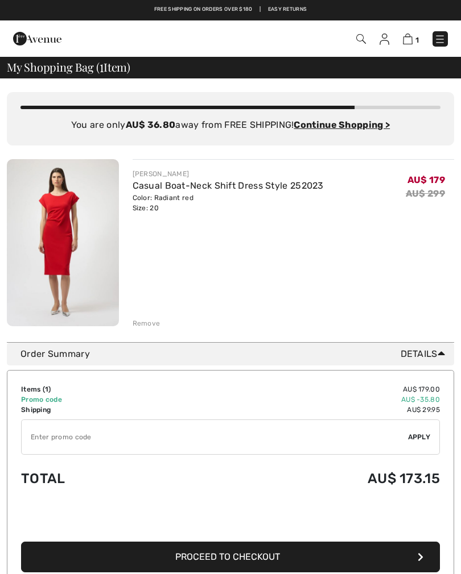  Describe the element at coordinates (309, 410) in the screenshot. I see `td: AU$ 29.95` at that location.